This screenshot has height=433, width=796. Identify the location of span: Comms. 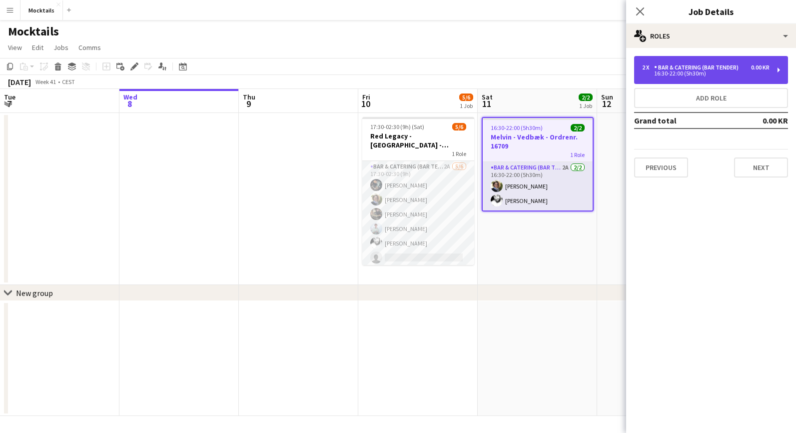
(89, 47).